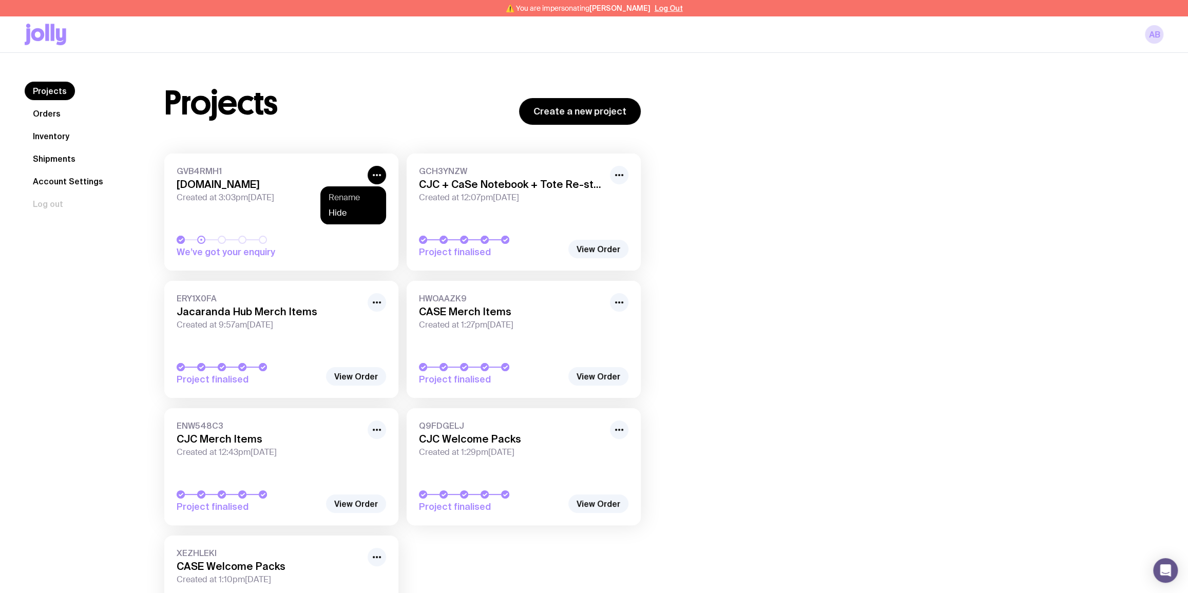 The width and height of the screenshot is (1188, 593). I want to click on a: Orders, so click(47, 113).